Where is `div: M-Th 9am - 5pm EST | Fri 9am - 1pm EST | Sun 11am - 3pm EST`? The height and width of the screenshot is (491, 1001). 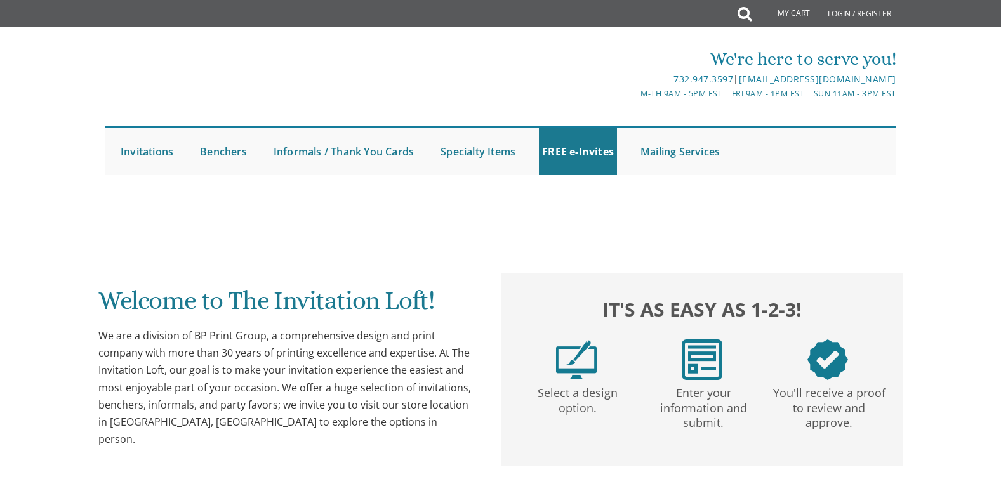
div: M-Th 9am - 5pm EST | Fri 9am - 1pm EST | Sun 11am - 3pm EST is located at coordinates (633, 93).